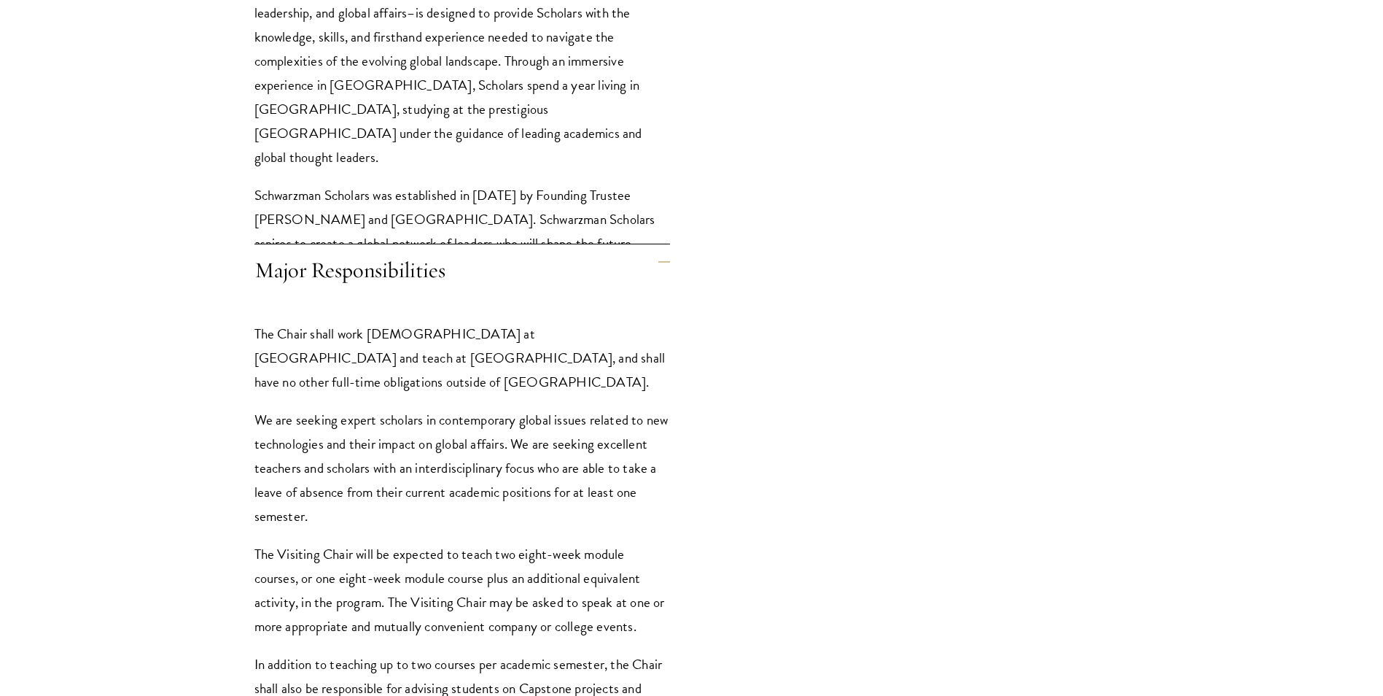 The height and width of the screenshot is (696, 1383). What do you see at coordinates (462, 467) in the screenshot?
I see `p: We are seeking expert scholars in contemporary global issues related to new technologies and thei...` at bounding box center [462, 467].